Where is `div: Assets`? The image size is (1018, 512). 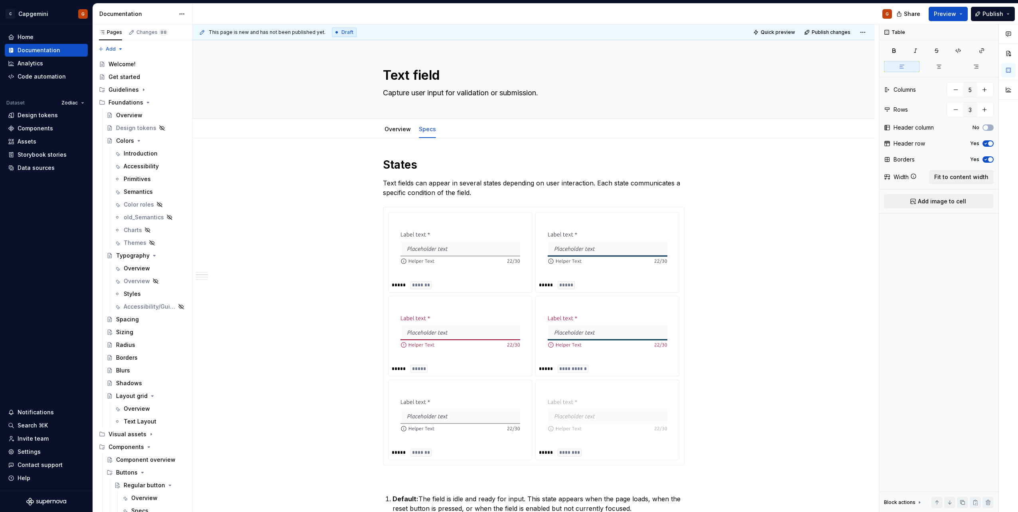 div: Assets is located at coordinates (27, 142).